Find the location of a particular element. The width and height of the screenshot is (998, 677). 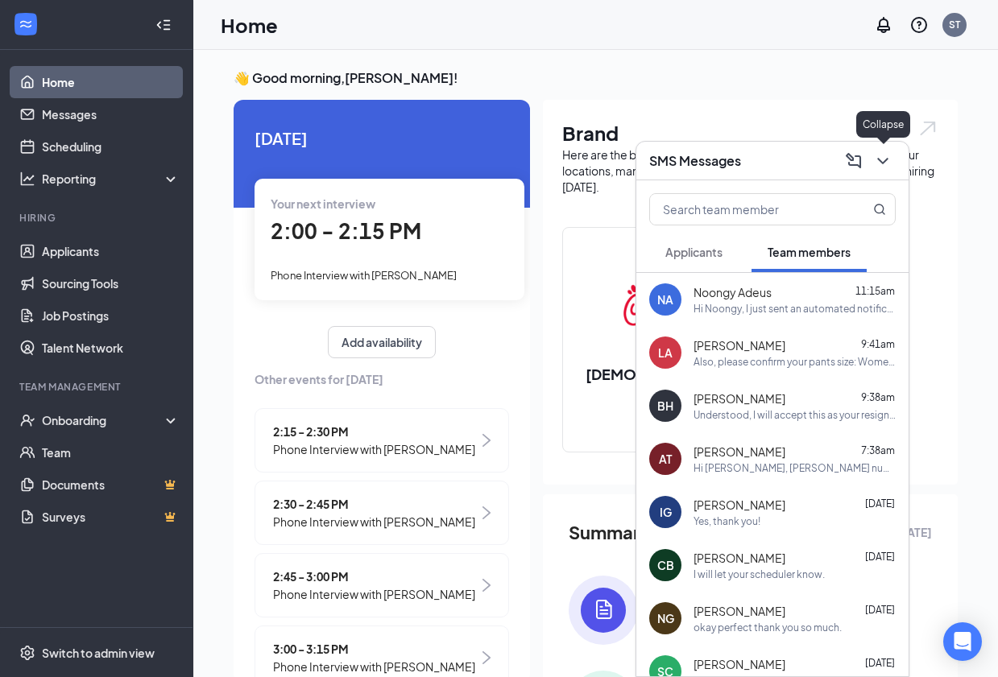

div: Open Intercom Messenger is located at coordinates (962, 642).